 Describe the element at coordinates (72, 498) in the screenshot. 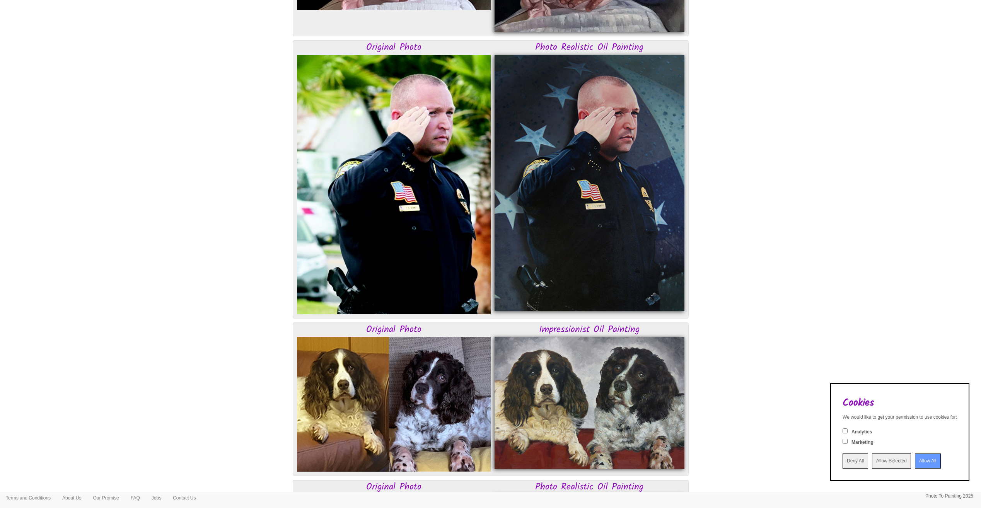

I see `a: About Us` at that location.